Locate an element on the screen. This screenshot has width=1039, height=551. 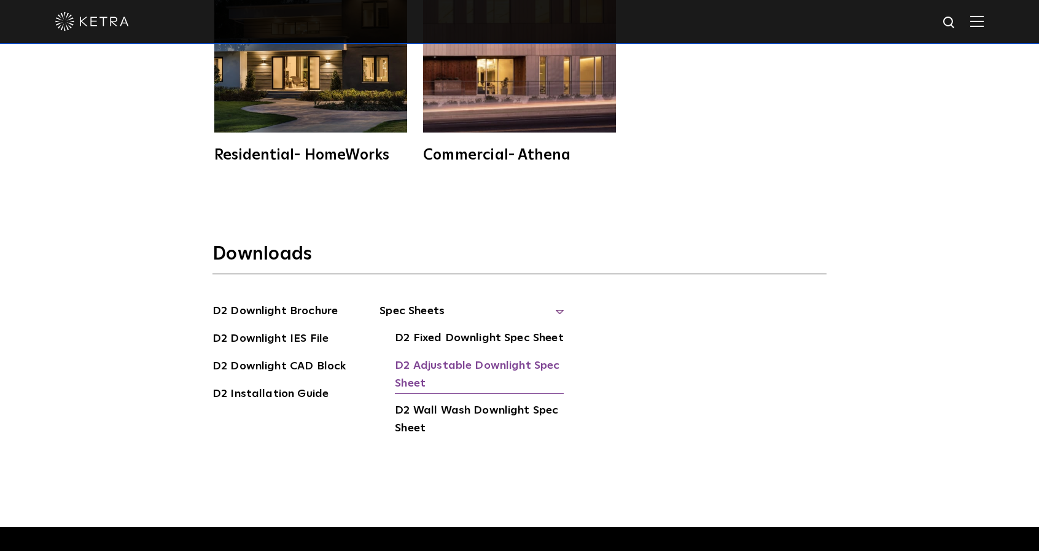
div: Residential- HomeWorks is located at coordinates (311, 155).